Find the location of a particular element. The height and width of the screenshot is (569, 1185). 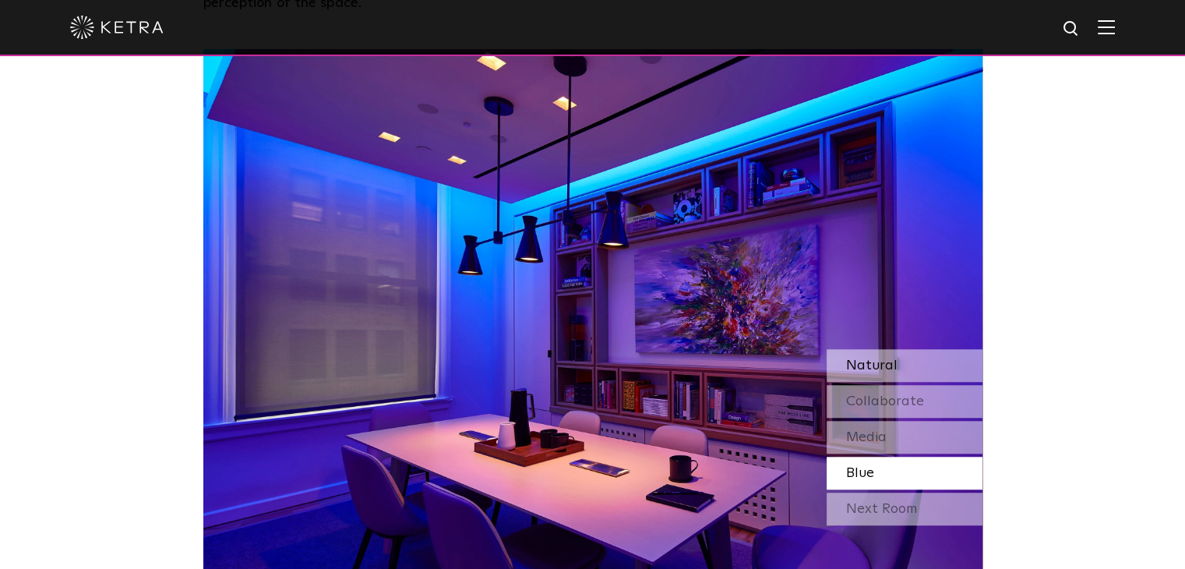

span: Natural is located at coordinates (872, 365).